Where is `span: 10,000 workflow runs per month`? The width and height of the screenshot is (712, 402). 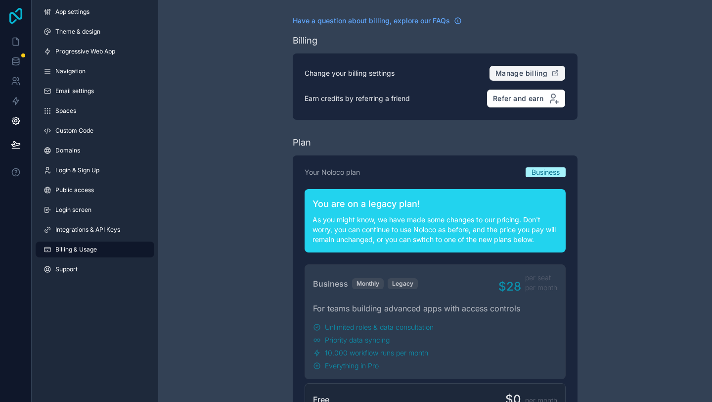
span: 10,000 workflow runs per month is located at coordinates (376, 353).